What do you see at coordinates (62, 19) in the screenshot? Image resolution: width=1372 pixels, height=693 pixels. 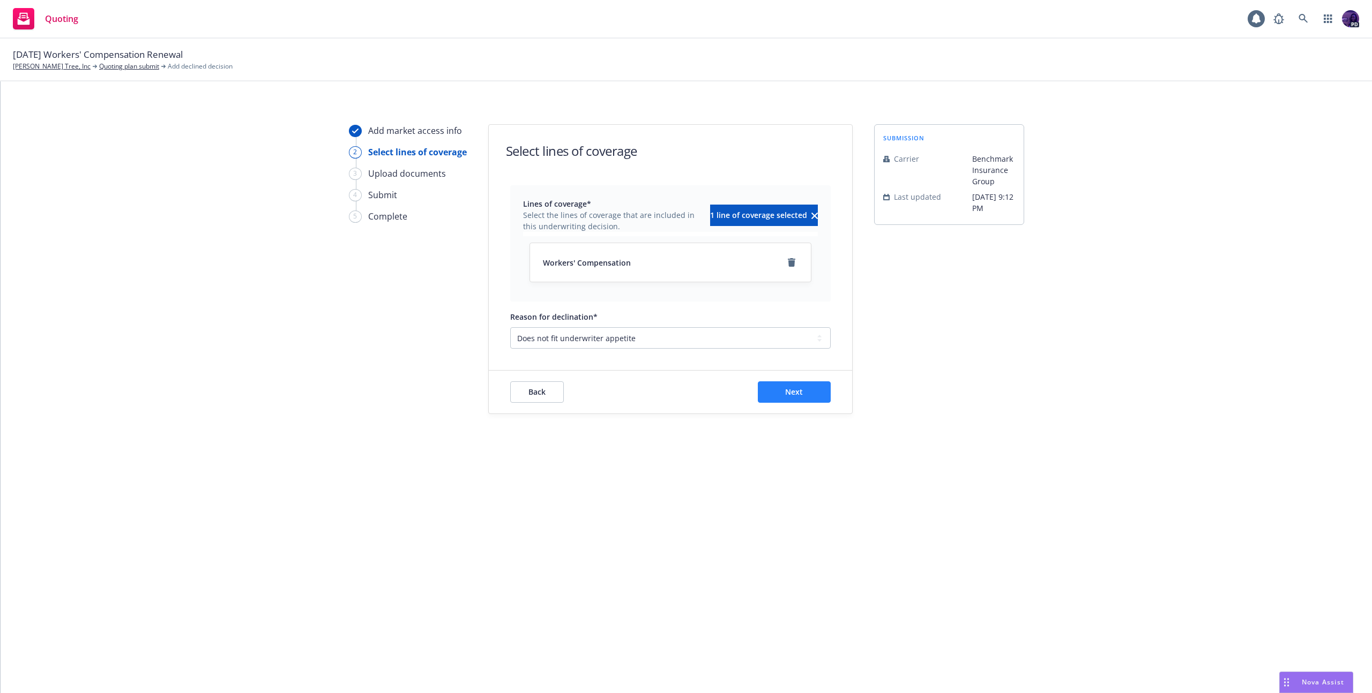 I see `span: Quoting` at bounding box center [62, 19].